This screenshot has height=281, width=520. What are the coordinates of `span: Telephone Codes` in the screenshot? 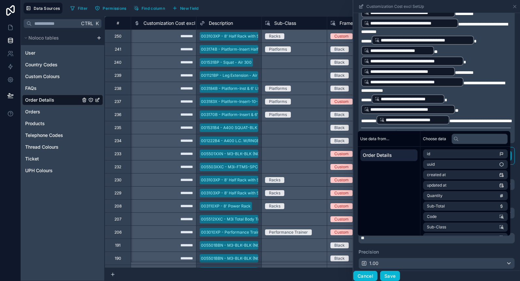 It's located at (44, 135).